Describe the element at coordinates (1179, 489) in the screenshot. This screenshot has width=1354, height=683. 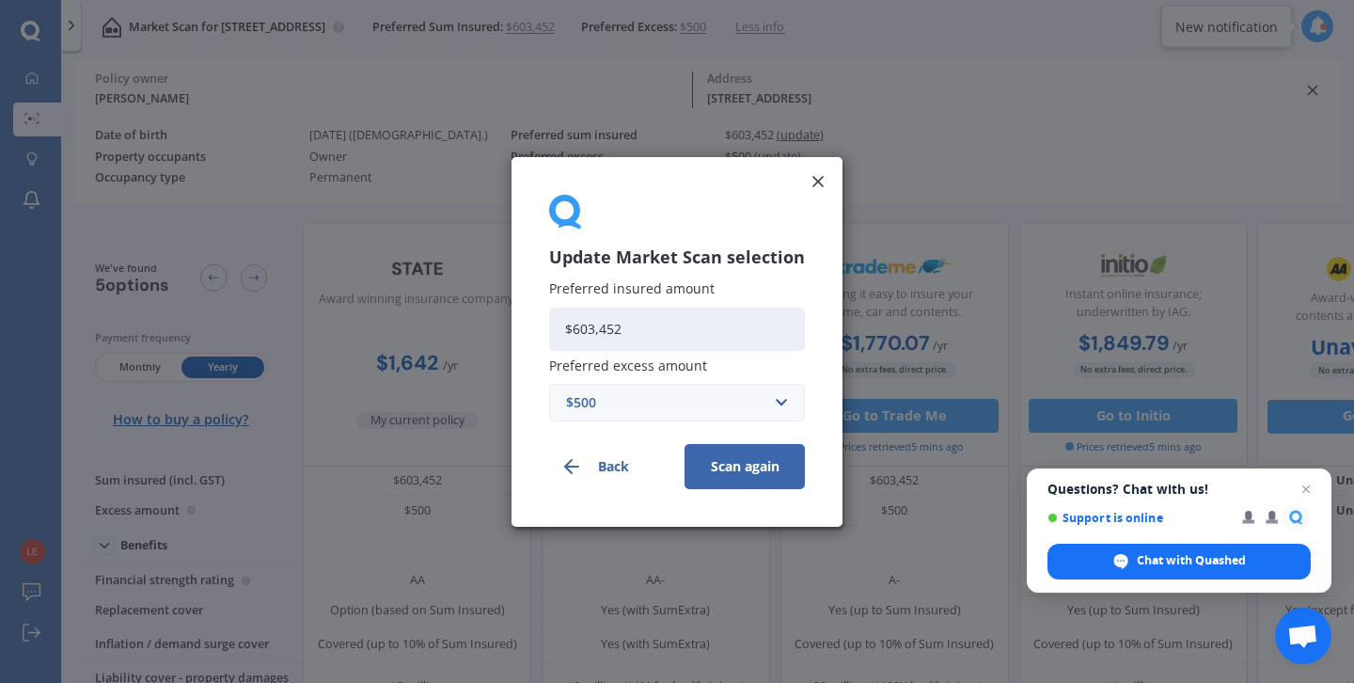
I see `span: Questions? Chat with us!` at that location.